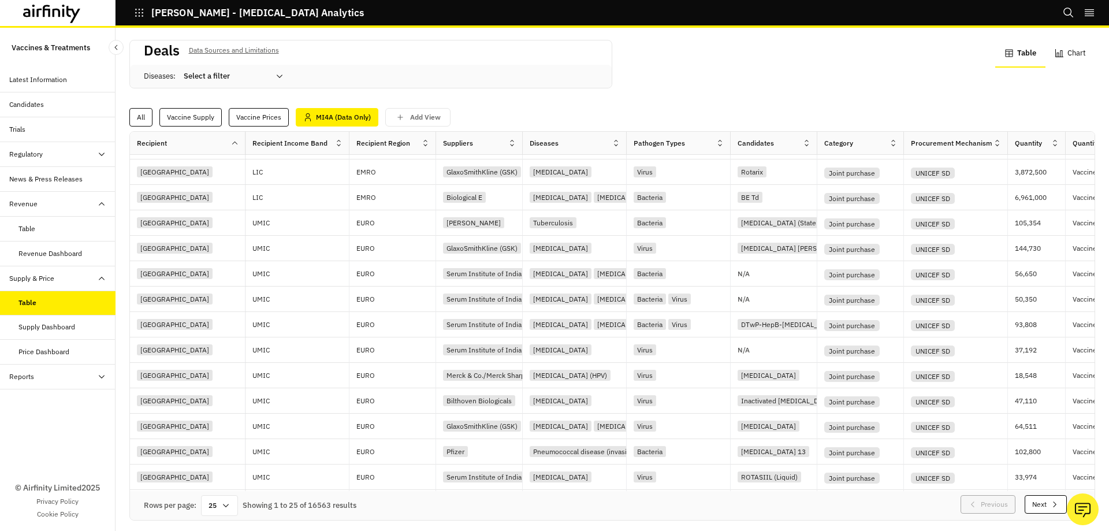 The height and width of the screenshot is (531, 1109). I want to click on p: 102,800, so click(1040, 452).